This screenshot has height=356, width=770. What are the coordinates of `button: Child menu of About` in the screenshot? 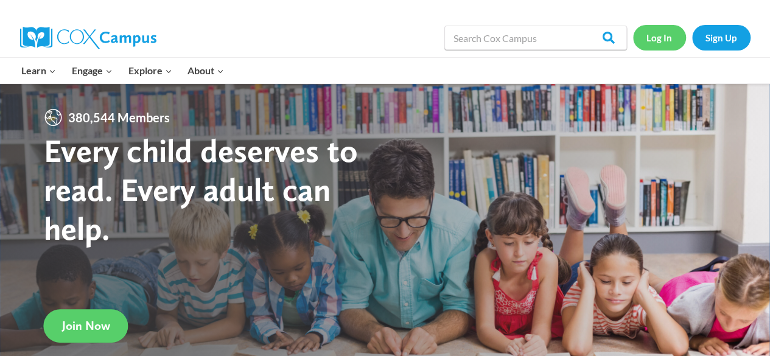 It's located at (206, 71).